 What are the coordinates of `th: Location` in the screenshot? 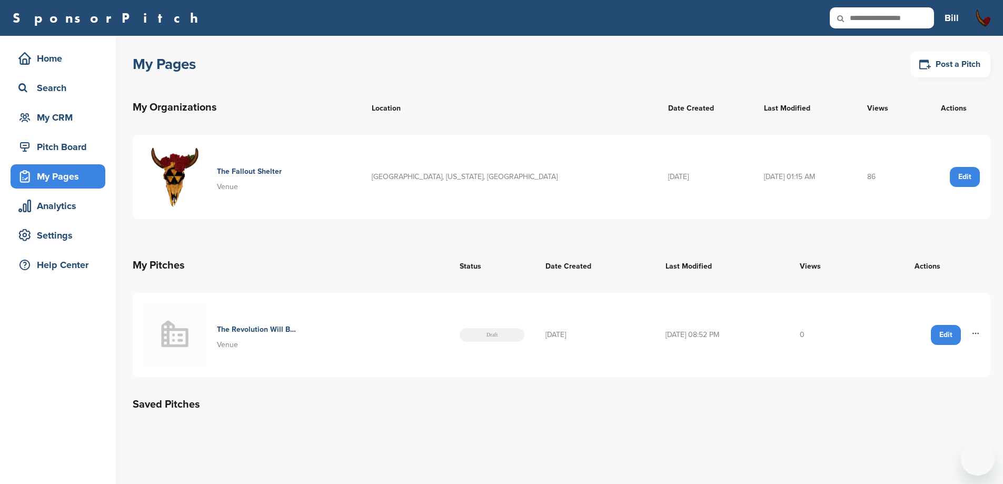 It's located at (509, 107).